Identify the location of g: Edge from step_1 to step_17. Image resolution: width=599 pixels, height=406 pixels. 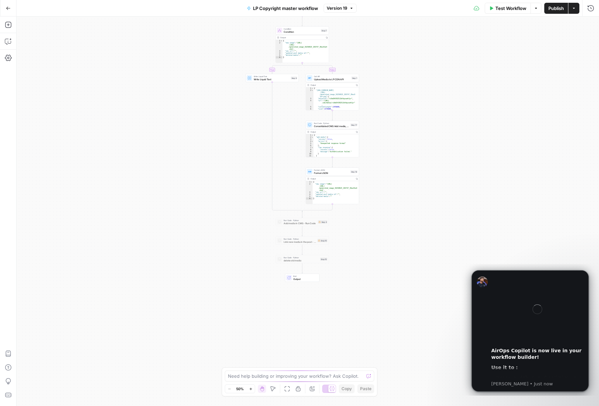
(332, 115).